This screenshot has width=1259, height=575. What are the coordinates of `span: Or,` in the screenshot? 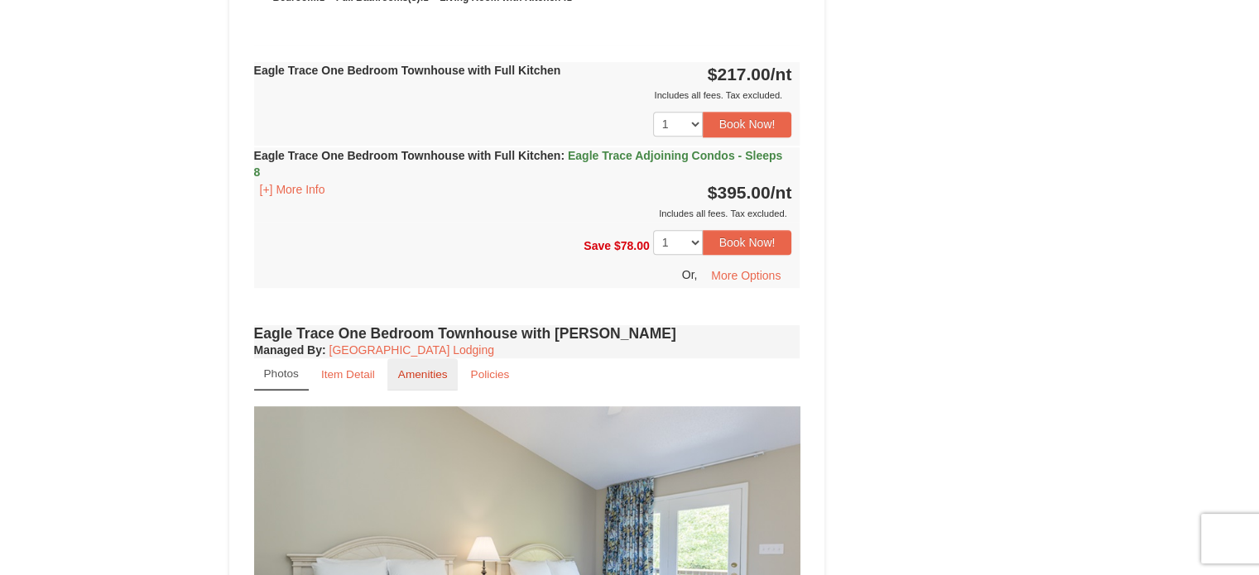 It's located at (690, 275).